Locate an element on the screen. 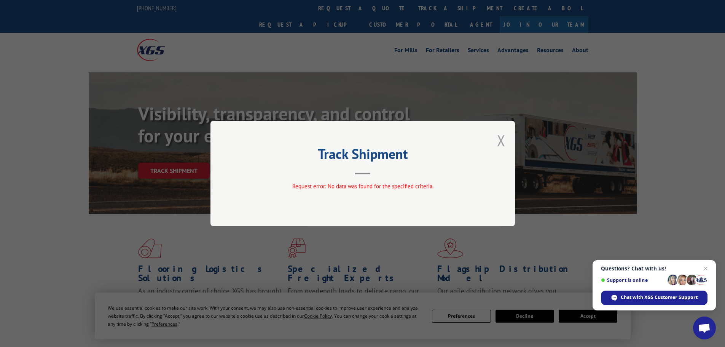  button: Close modal is located at coordinates (502, 140).